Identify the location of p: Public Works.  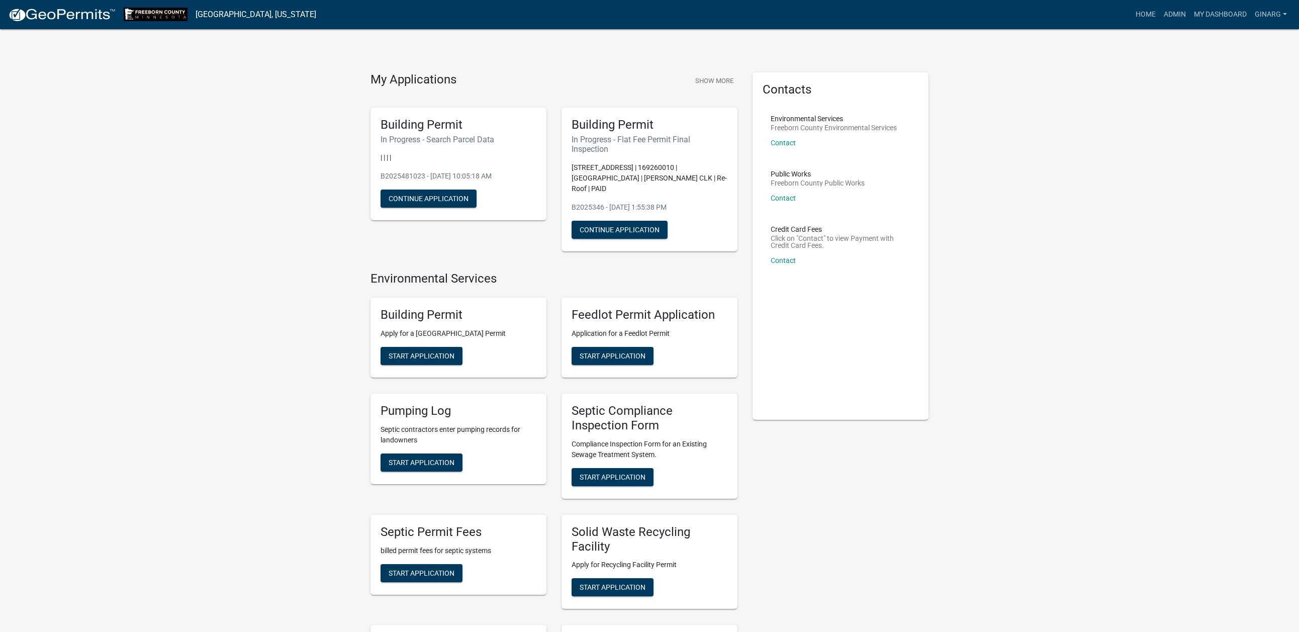
(818, 174).